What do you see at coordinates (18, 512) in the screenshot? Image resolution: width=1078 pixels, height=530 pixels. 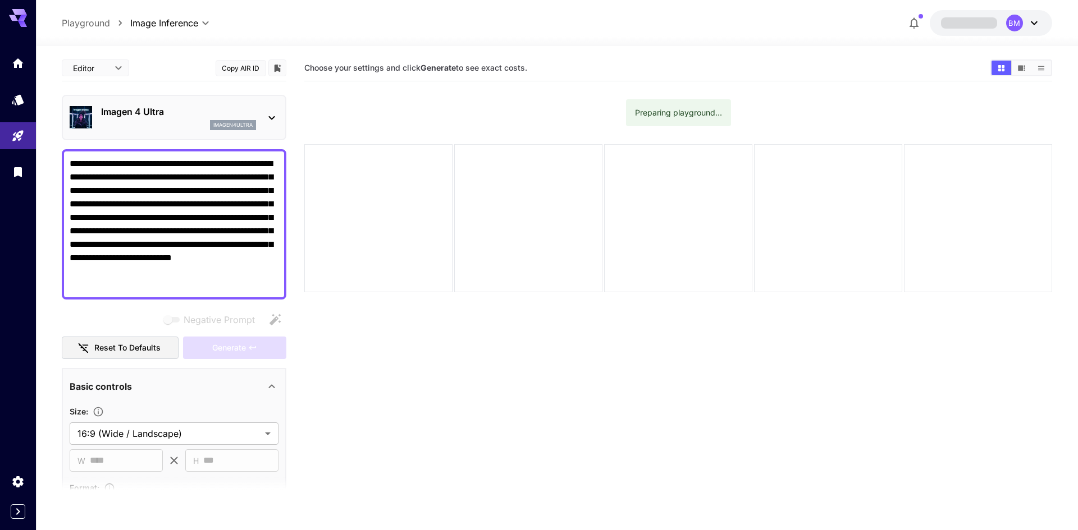 I see `button: Expand sidebar` at bounding box center [18, 512].